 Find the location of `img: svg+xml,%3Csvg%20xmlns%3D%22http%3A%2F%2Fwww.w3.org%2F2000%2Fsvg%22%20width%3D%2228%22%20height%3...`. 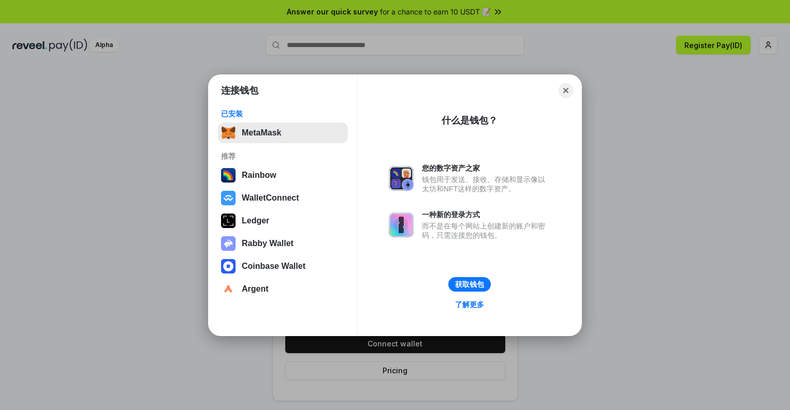

img: svg+xml,%3Csvg%20xmlns%3D%22http%3A%2F%2Fwww.w3.org%2F2000%2Fsvg%22%20width%3D%2228%22%20height%3... is located at coordinates (228, 221).